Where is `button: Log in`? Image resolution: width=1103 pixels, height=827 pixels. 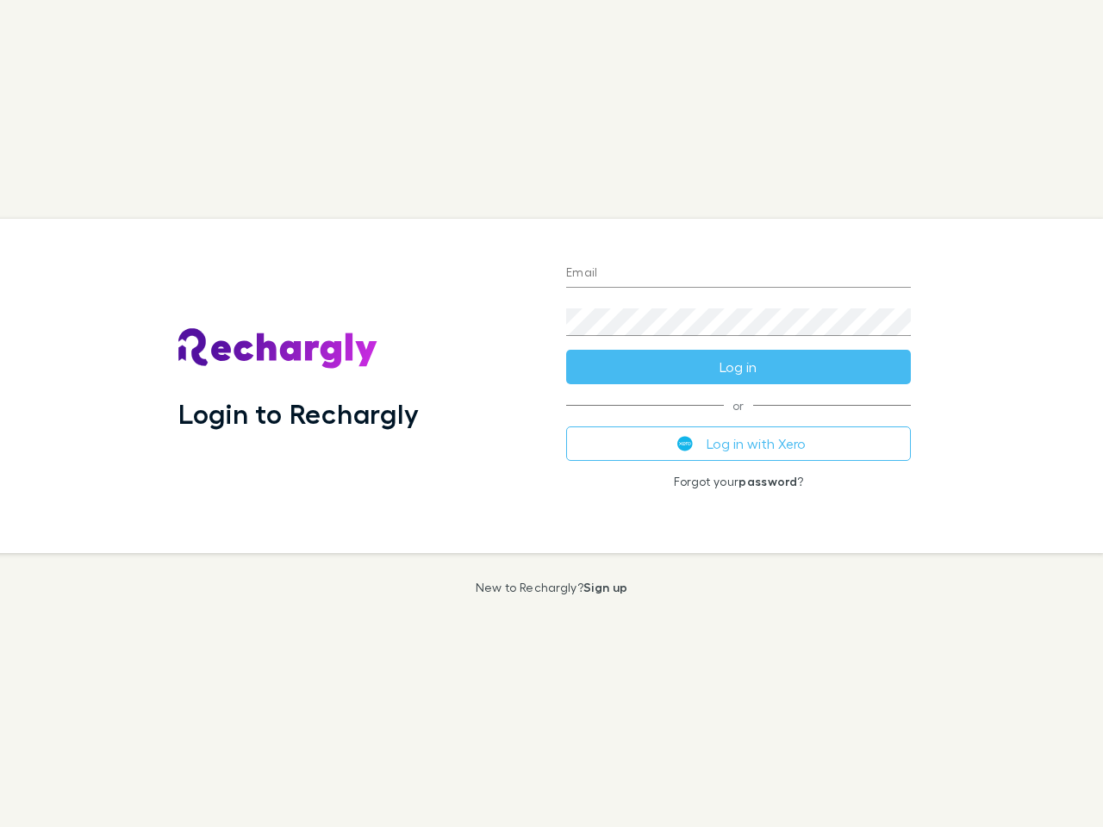
button: Log in is located at coordinates (738, 367).